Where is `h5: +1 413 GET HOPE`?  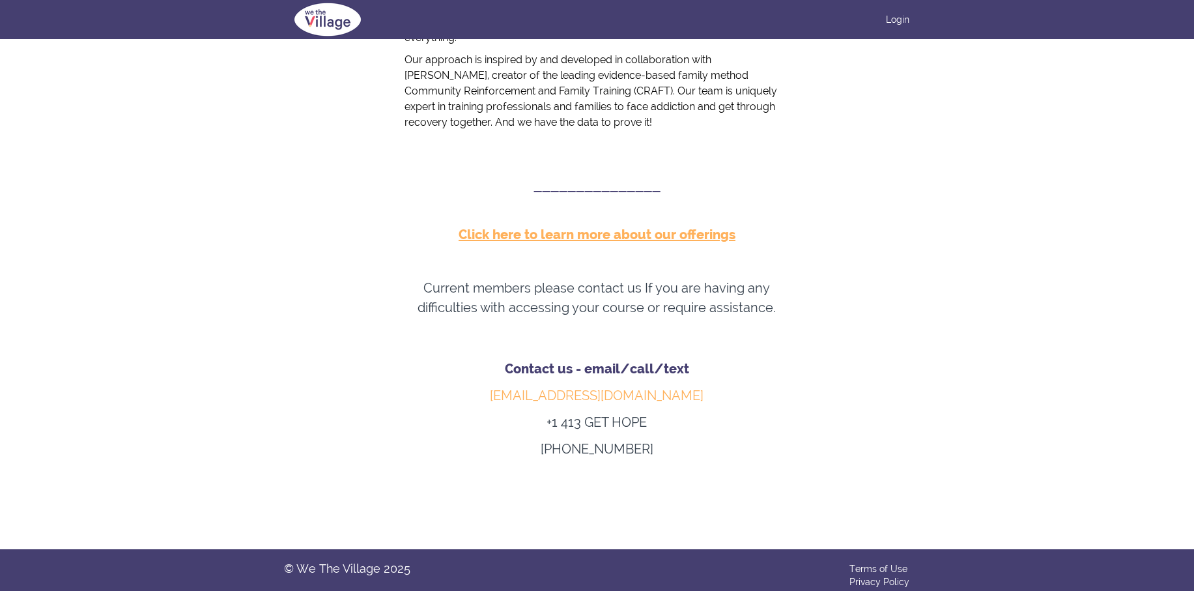 h5: +1 413 GET HOPE is located at coordinates (597, 422).